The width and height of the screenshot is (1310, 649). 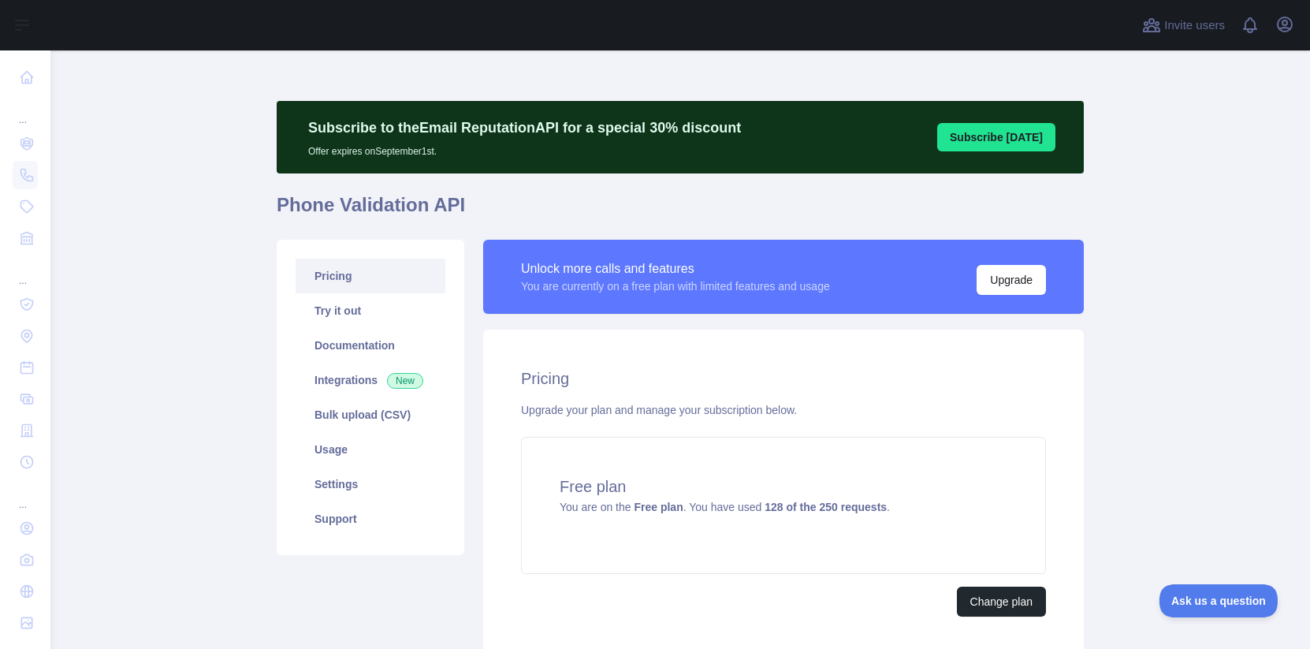 I want to click on a: Try it out, so click(x=371, y=311).